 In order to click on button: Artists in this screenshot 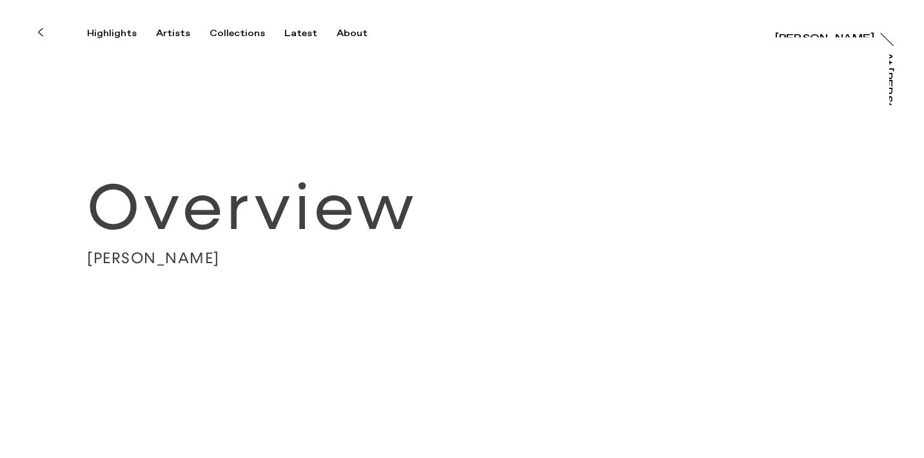, I will do `click(182, 34)`.